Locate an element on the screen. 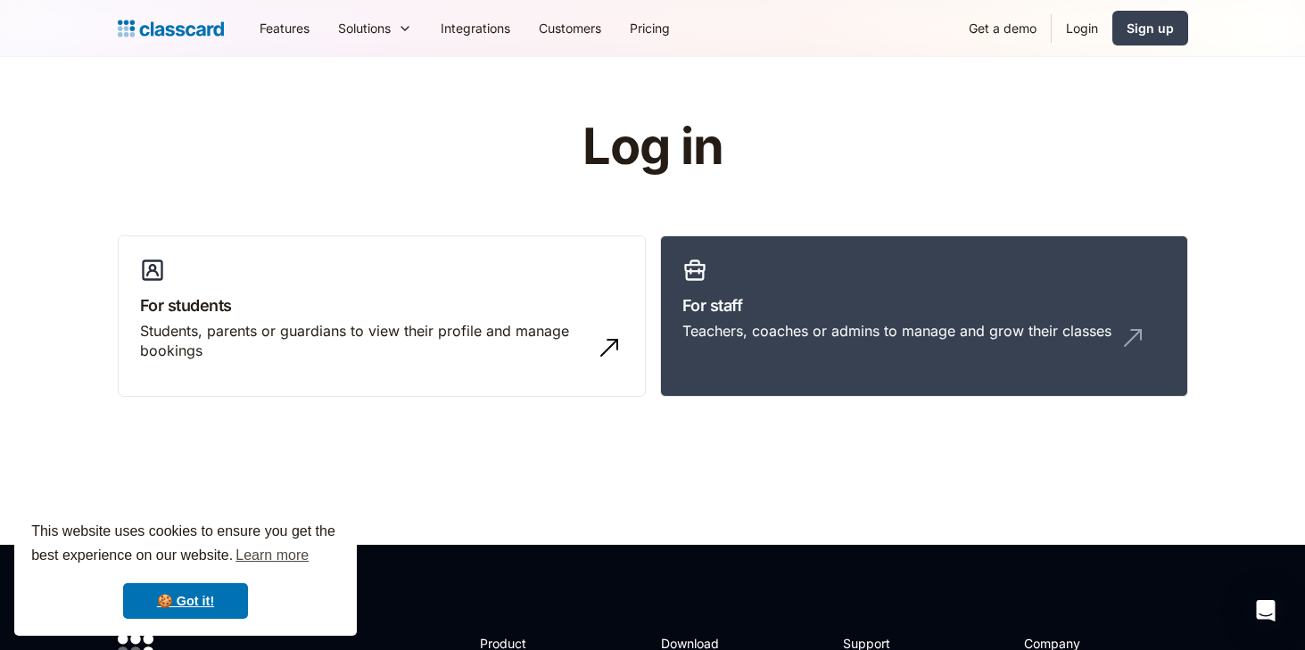 The height and width of the screenshot is (650, 1305). a: Pricing is located at coordinates (649, 28).